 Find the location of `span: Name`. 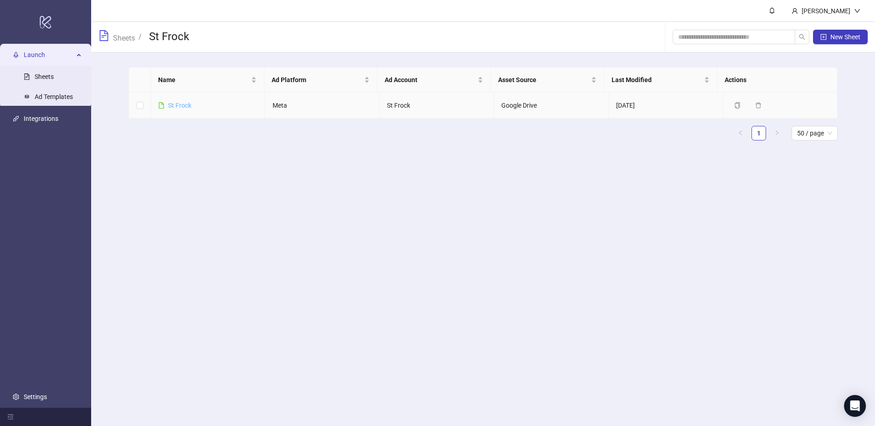

span: Name is located at coordinates (204, 80).